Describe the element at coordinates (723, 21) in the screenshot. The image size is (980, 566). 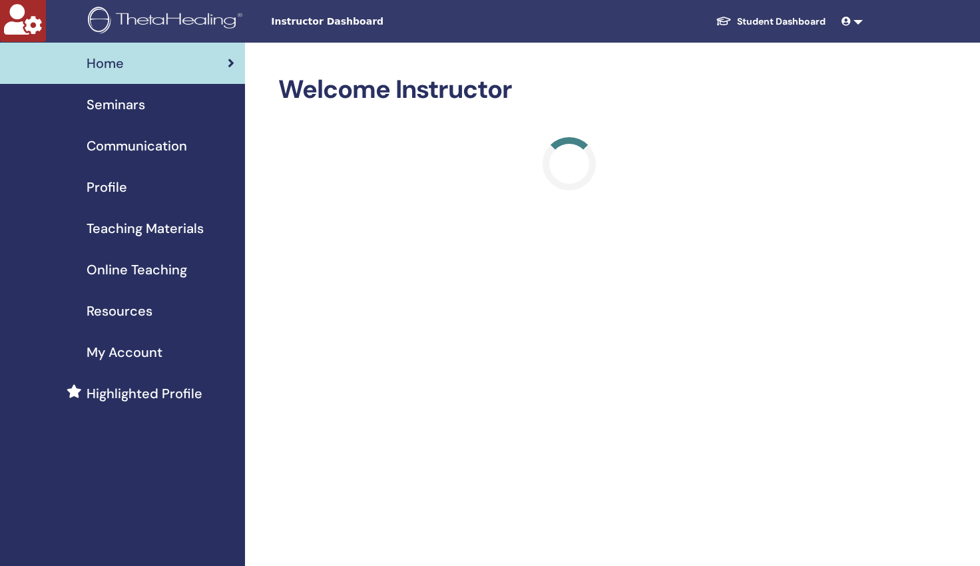
I see `img: graduation-cap-white.svg` at that location.